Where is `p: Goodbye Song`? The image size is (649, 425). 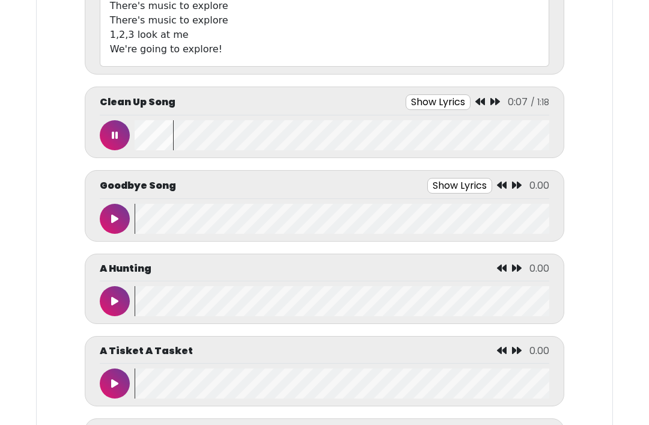 p: Goodbye Song is located at coordinates (138, 186).